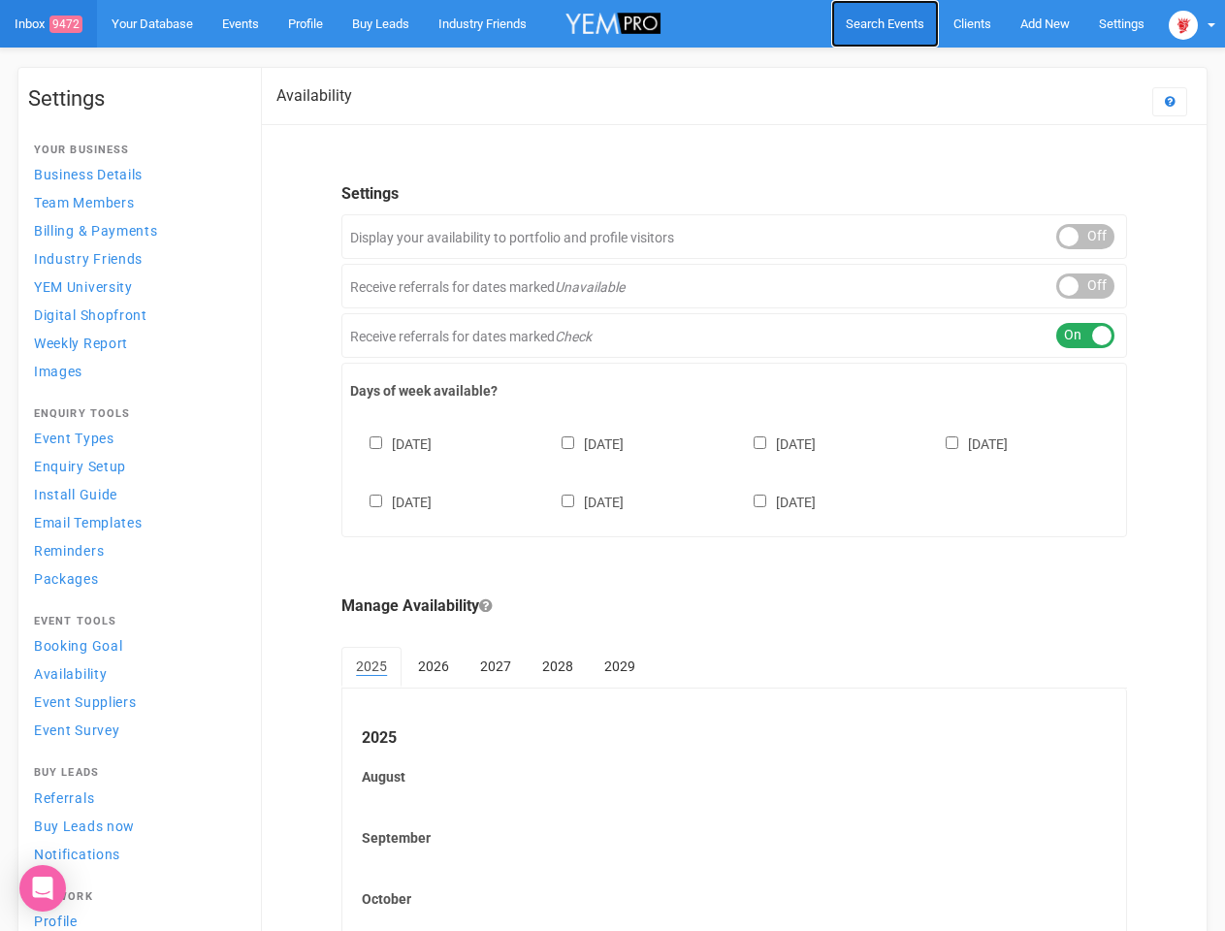 The width and height of the screenshot is (1225, 931). I want to click on legend: Settings, so click(734, 194).